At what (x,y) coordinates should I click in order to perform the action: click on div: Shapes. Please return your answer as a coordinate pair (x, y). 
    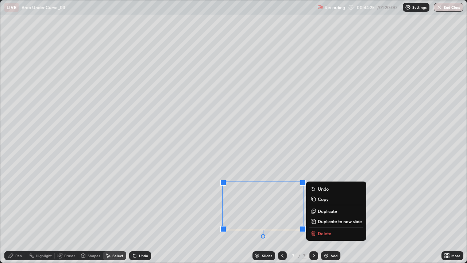
    Looking at the image, I should click on (94, 255).